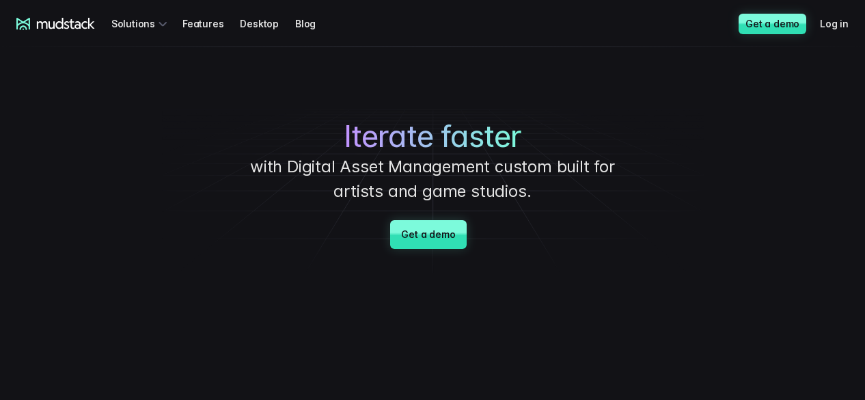 The width and height of the screenshot is (865, 400). Describe the element at coordinates (432, 179) in the screenshot. I see `p: with Digital Asset Management custom built for artists and game studios.` at that location.